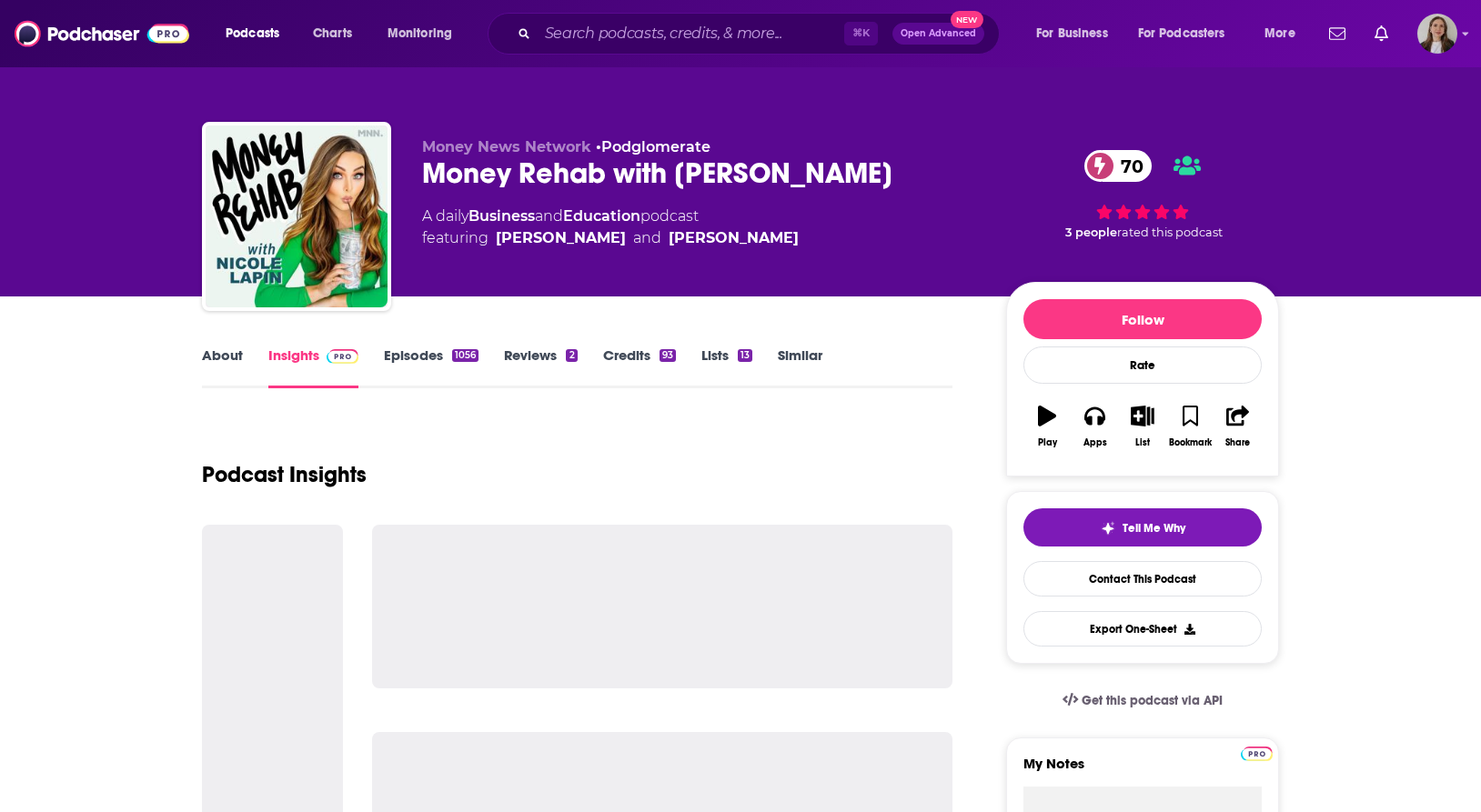  What do you see at coordinates (1095, 426) in the screenshot?
I see `button: Apps` at bounding box center [1095, 426].